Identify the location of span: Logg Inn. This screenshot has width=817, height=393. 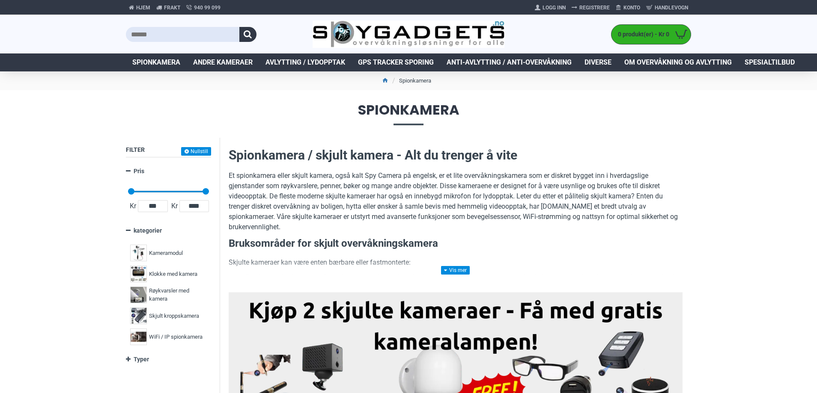
(554, 8).